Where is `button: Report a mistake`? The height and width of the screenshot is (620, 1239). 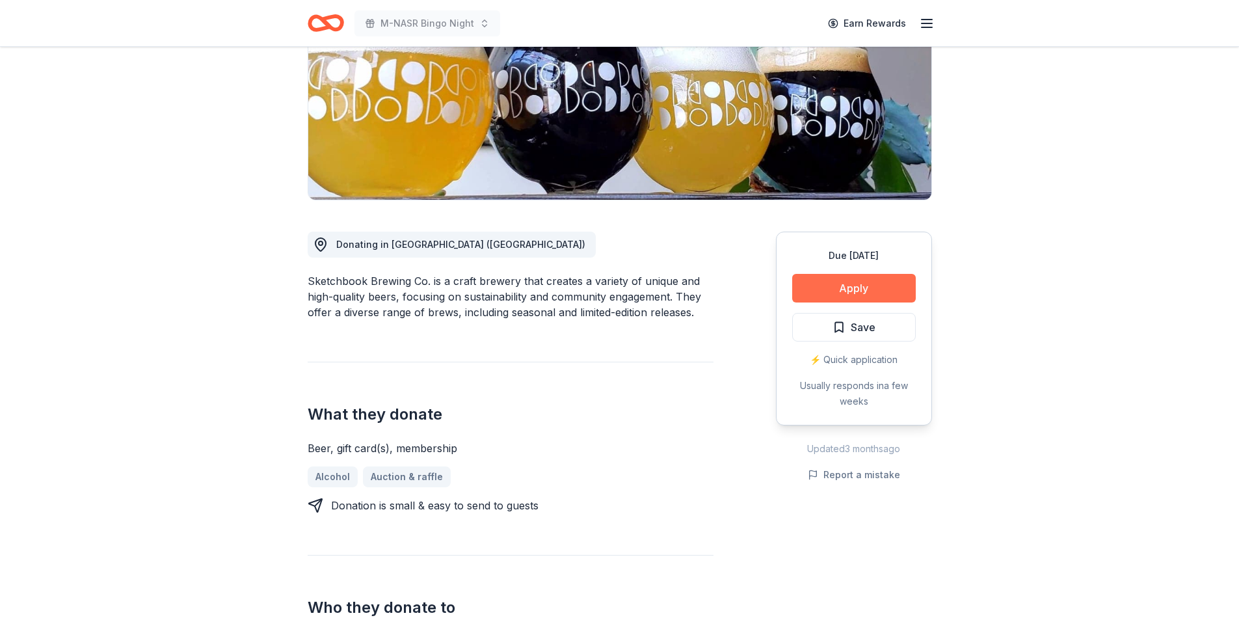 button: Report a mistake is located at coordinates (854, 475).